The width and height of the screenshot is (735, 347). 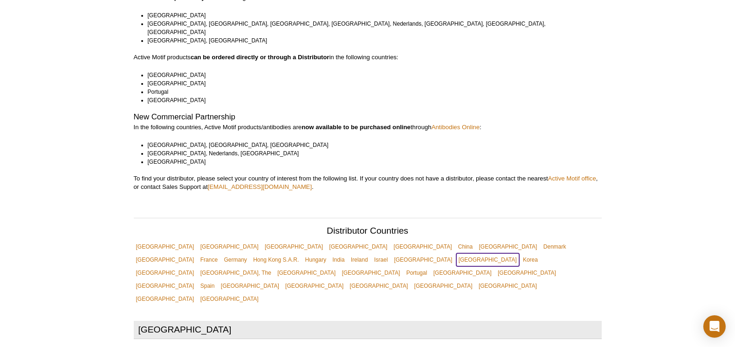 I want to click on a: Germany, so click(x=235, y=260).